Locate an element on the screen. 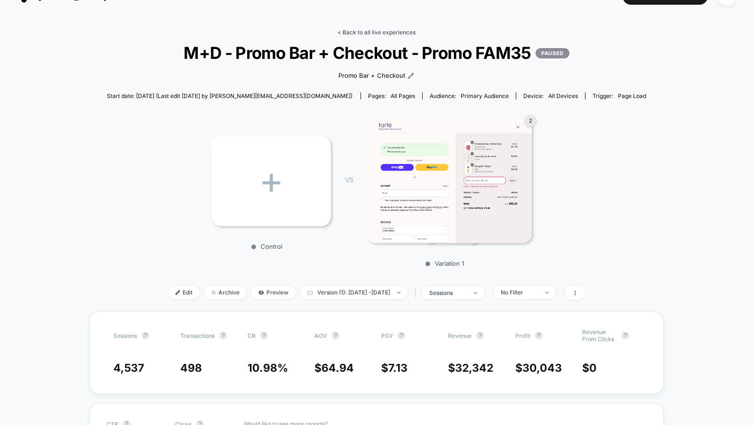 The image size is (753, 425). span: Promo Bar + Checkout is located at coordinates (372, 76).